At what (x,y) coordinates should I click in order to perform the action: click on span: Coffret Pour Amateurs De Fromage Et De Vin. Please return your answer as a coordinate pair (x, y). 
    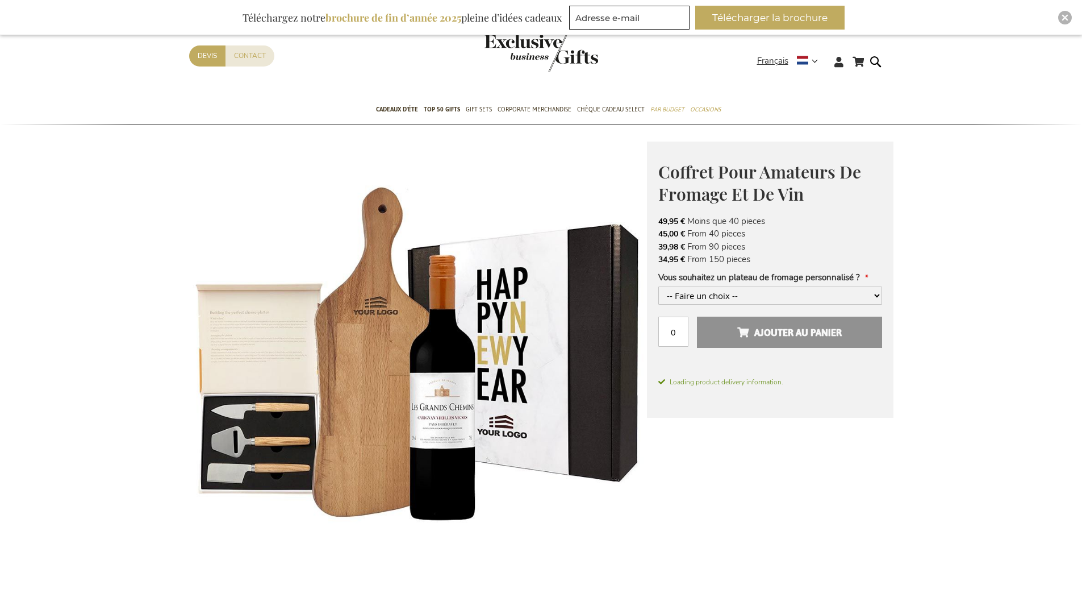
    Looking at the image, I should click on (760, 182).